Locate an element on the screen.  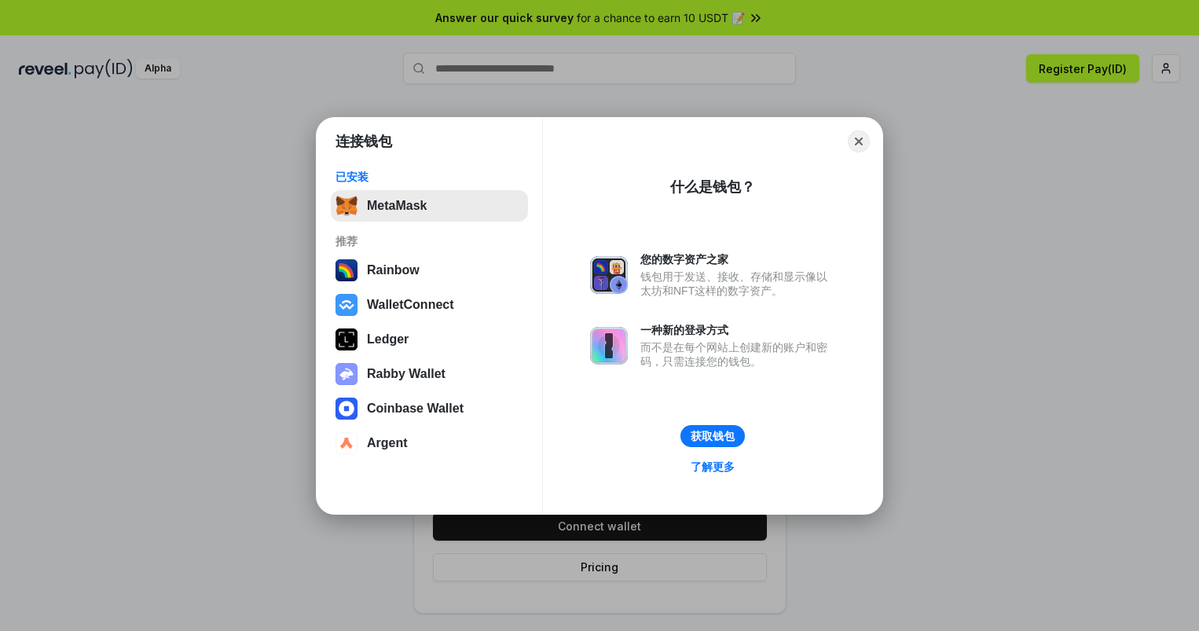
a: 了解更多 is located at coordinates (712, 467).